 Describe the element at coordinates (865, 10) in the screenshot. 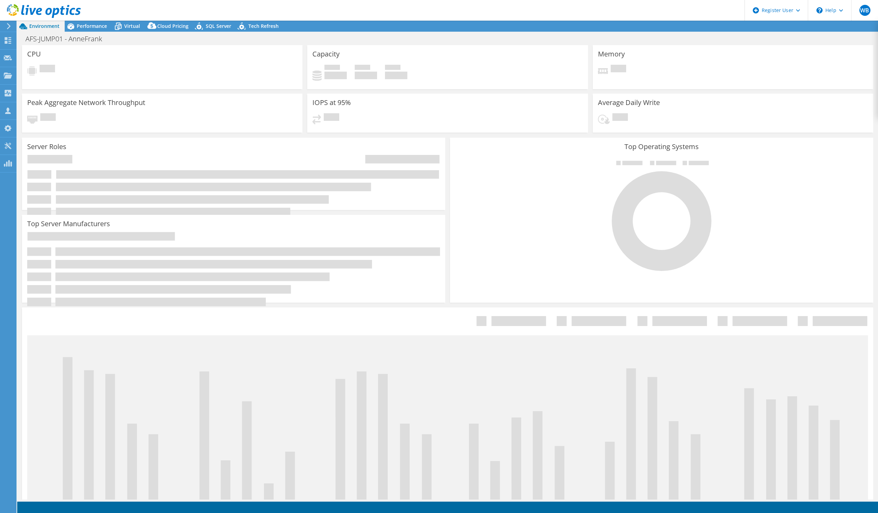

I see `span: WB` at that location.